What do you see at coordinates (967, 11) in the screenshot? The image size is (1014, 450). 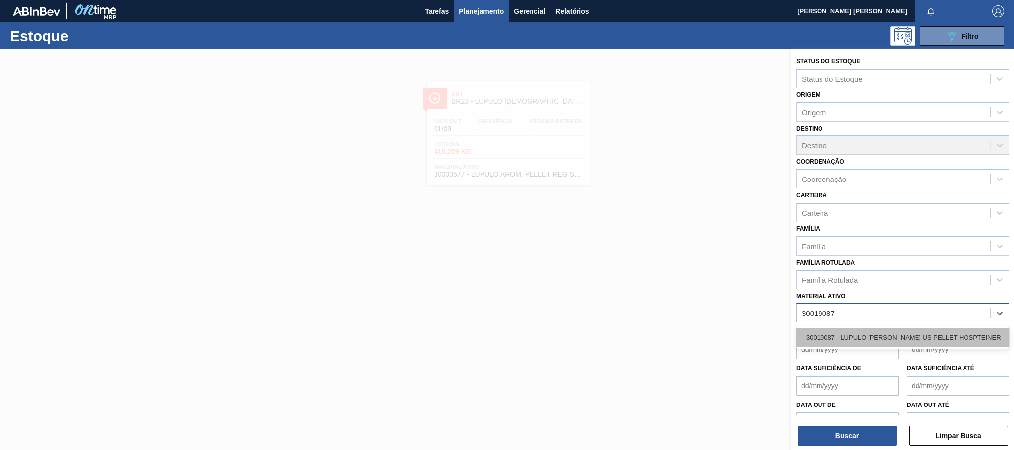 I see `img: userActions` at bounding box center [967, 11].